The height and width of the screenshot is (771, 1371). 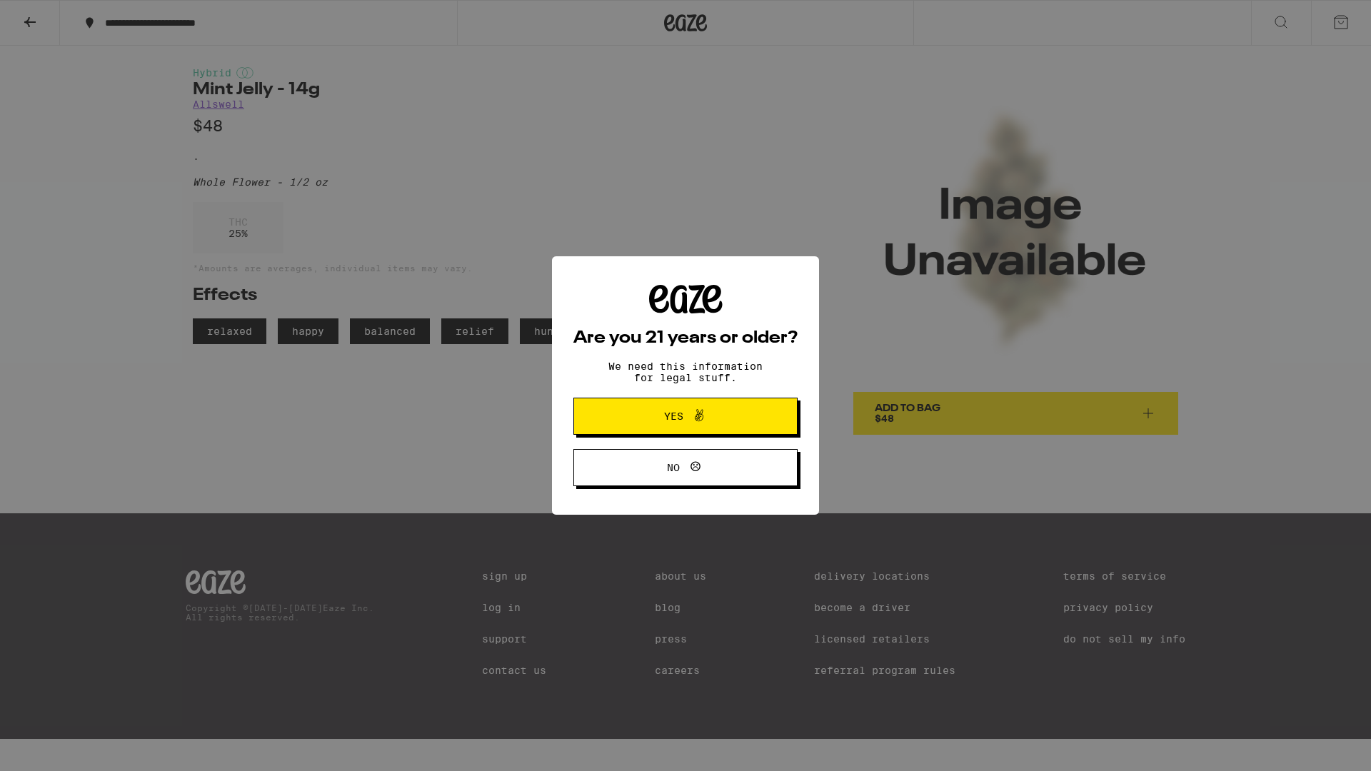 I want to click on span: No, so click(x=674, y=468).